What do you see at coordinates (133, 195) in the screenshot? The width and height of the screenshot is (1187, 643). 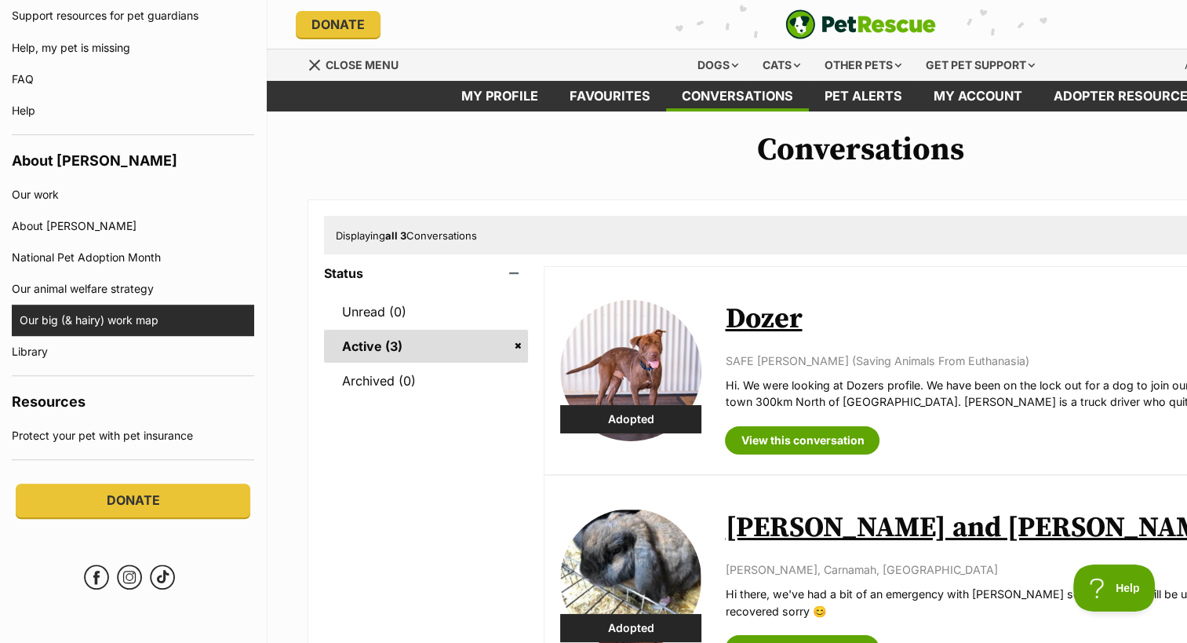 I see `a: Our work` at bounding box center [133, 195].